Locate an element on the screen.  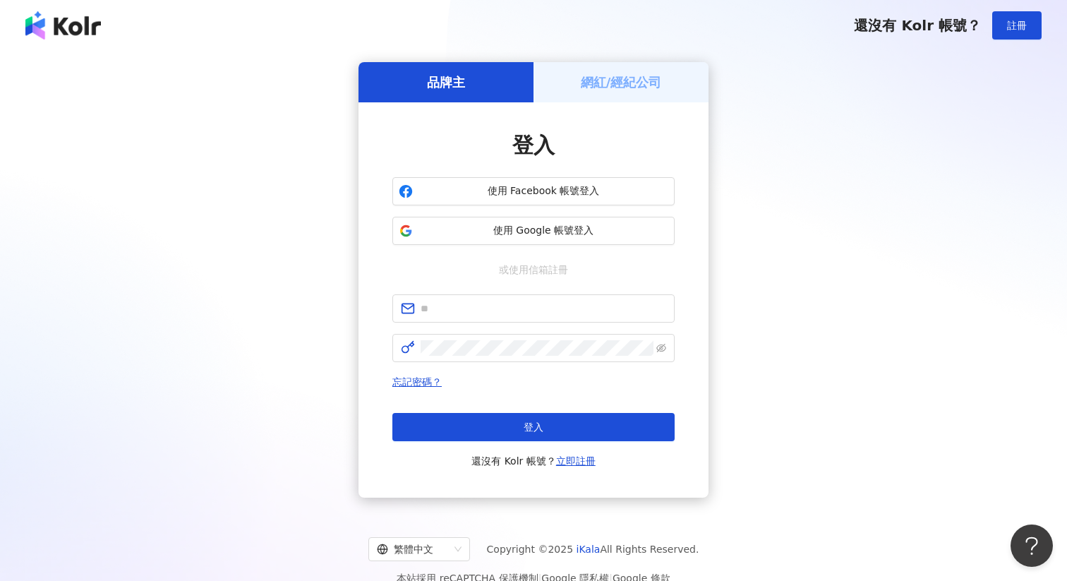
span: 或使用信箱註冊 is located at coordinates (533, 270).